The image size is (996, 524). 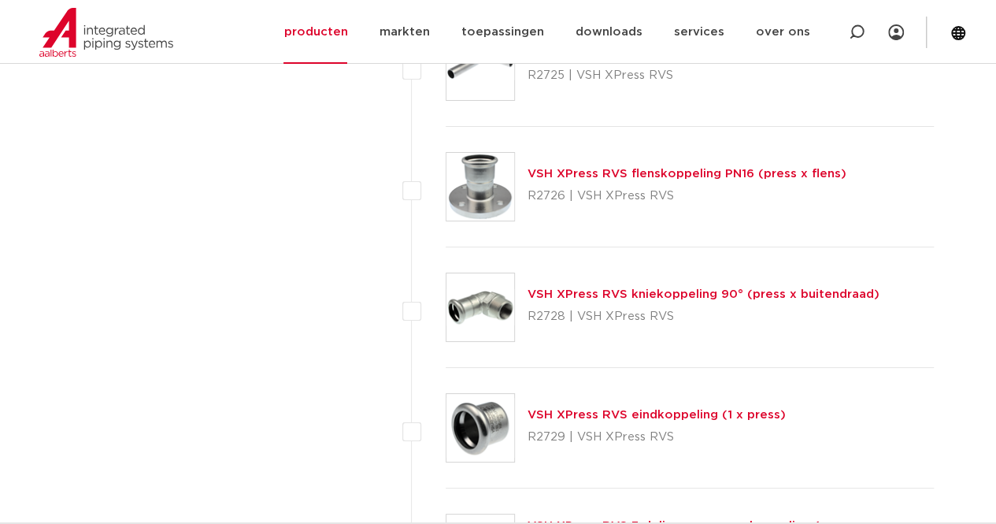 What do you see at coordinates (703, 294) in the screenshot?
I see `a: VSH XPress RVS kniekoppeling 90° (press x buitendraad)` at bounding box center [703, 294].